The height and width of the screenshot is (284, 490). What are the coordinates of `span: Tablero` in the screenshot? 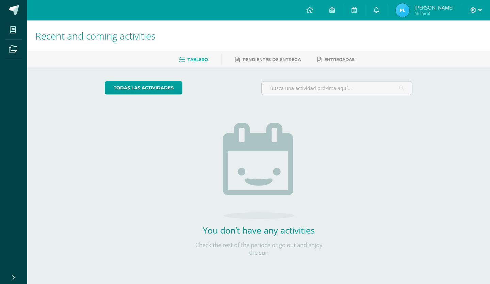 It's located at (198, 59).